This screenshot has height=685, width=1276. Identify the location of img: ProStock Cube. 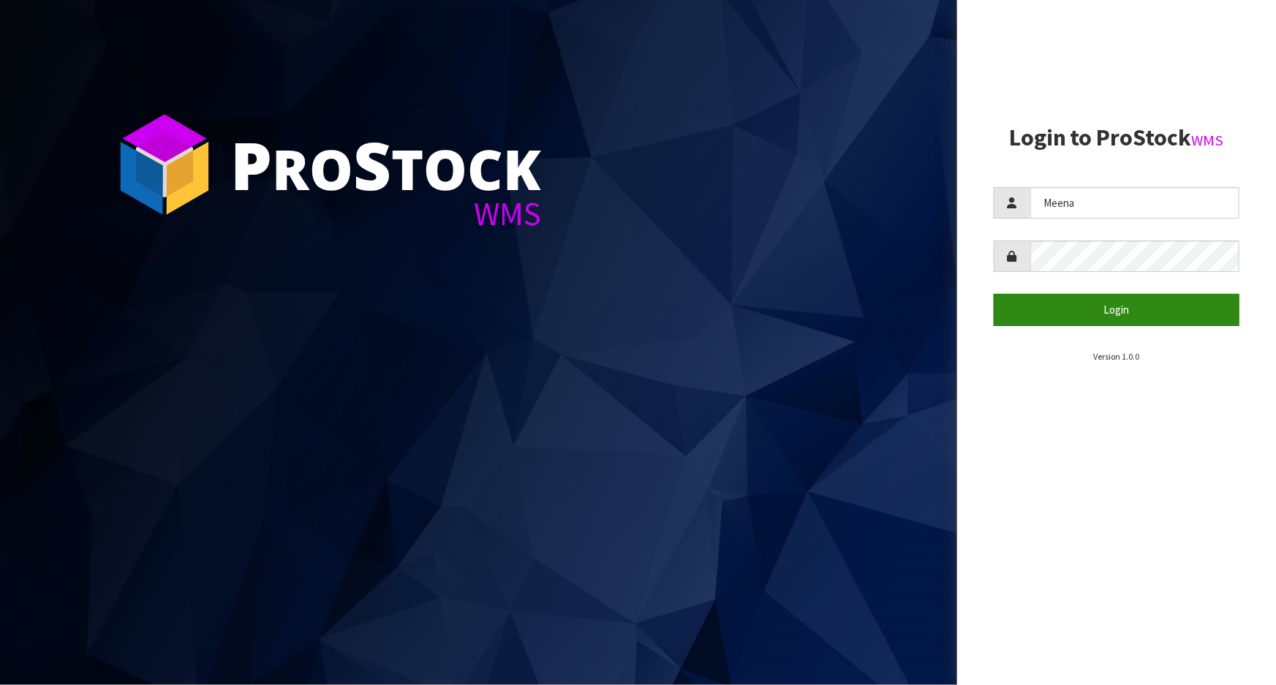
(165, 165).